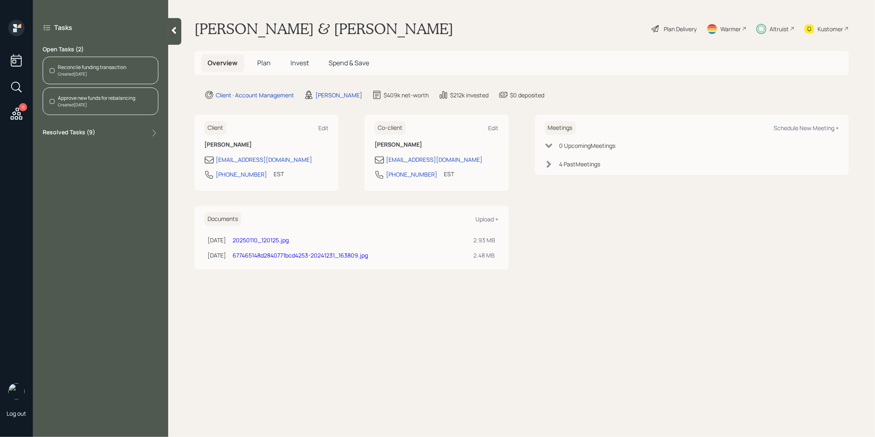 This screenshot has height=437, width=875. What do you see at coordinates (300, 255) in the screenshot?
I see `a: 677465148d2840771bcd4253-20241231_163809.jpg` at bounding box center [300, 255].